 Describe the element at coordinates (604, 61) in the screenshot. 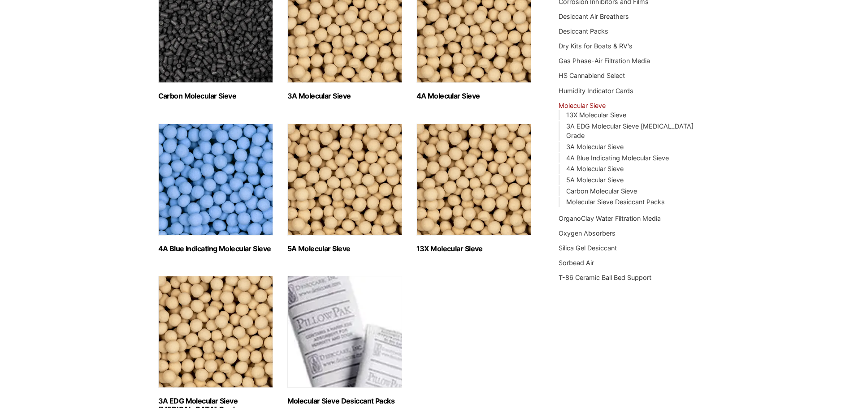

I see `a: Gas Phase-Air Filtration Media` at that location.